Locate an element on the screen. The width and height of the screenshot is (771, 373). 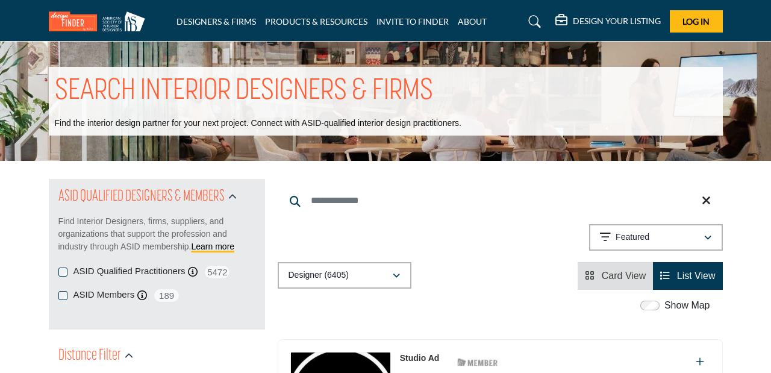
p: Featured is located at coordinates (633, 237).